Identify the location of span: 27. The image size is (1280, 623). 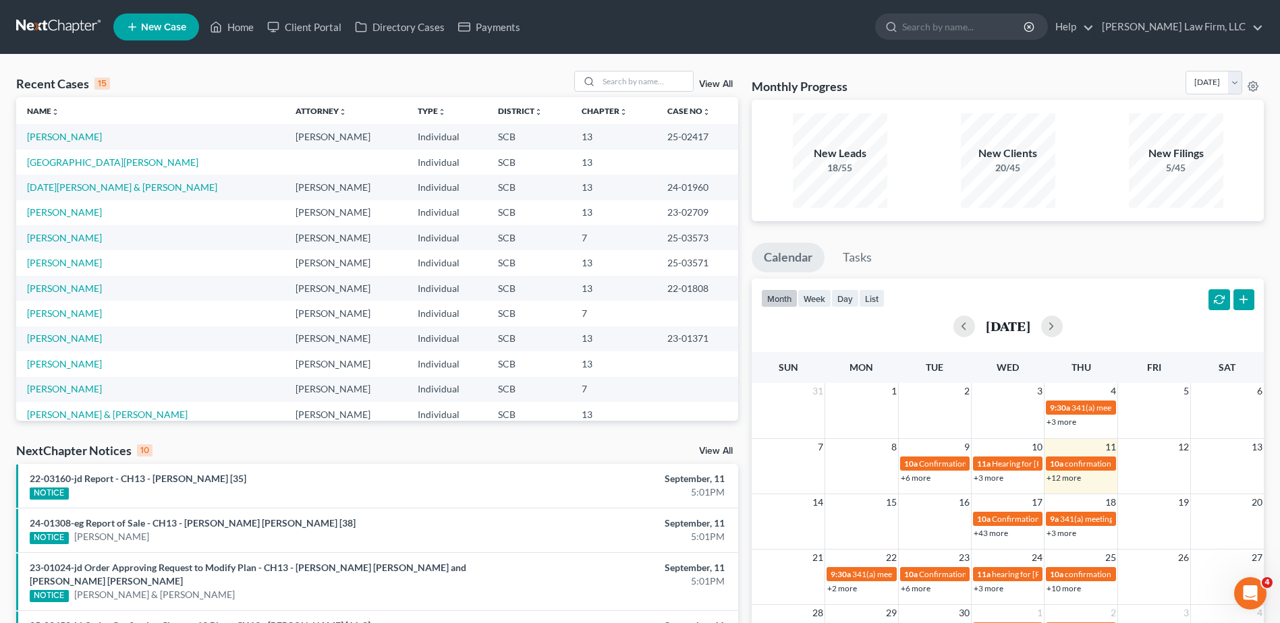
(1257, 558).